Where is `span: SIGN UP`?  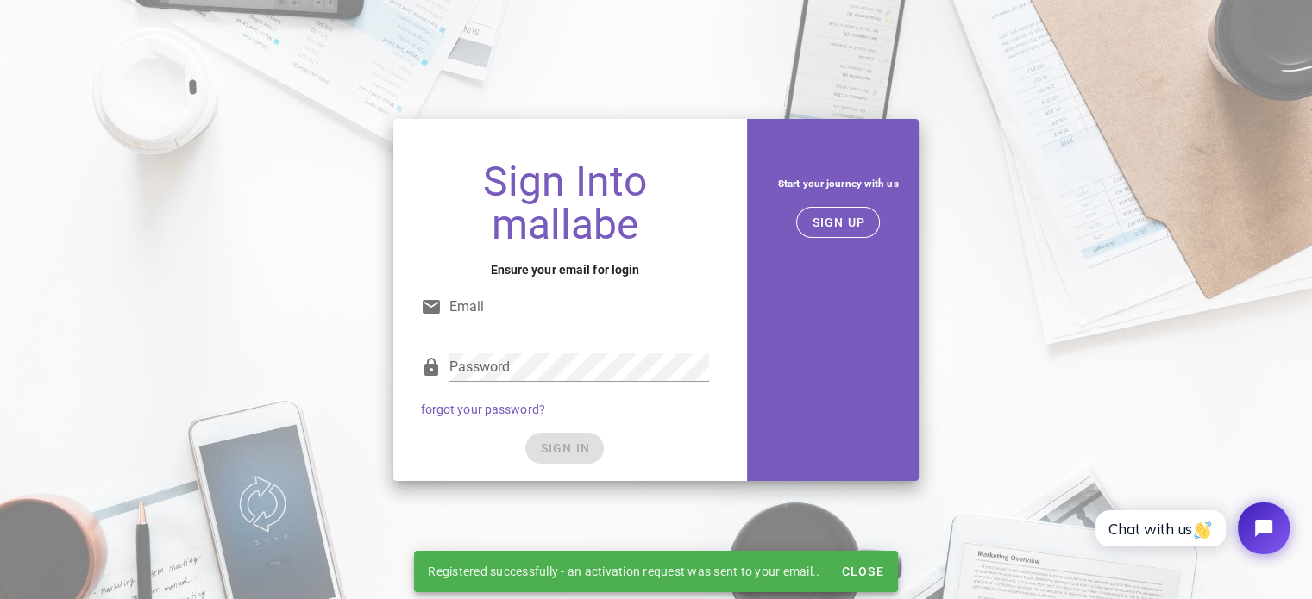
span: SIGN UP is located at coordinates (837, 222).